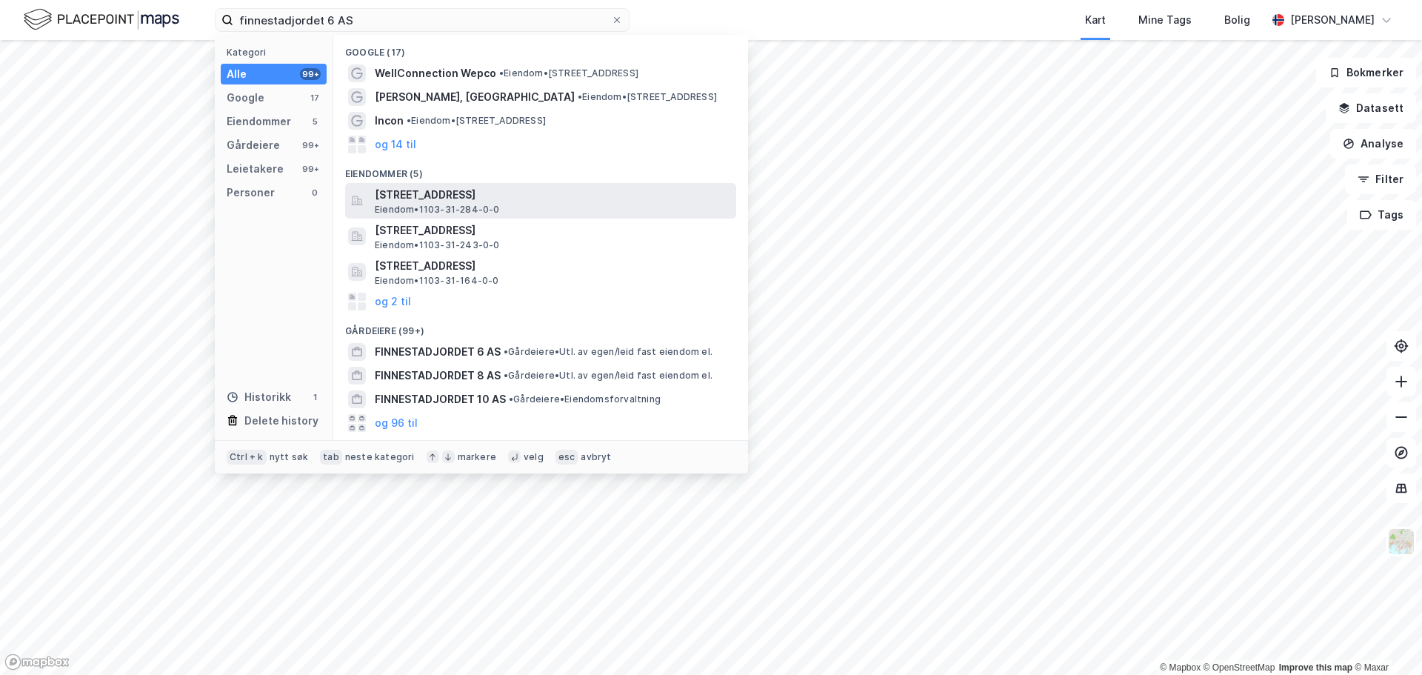  What do you see at coordinates (437, 210) in the screenshot?
I see `span: Eiendom • 1103-31-284-0-0` at bounding box center [437, 210].